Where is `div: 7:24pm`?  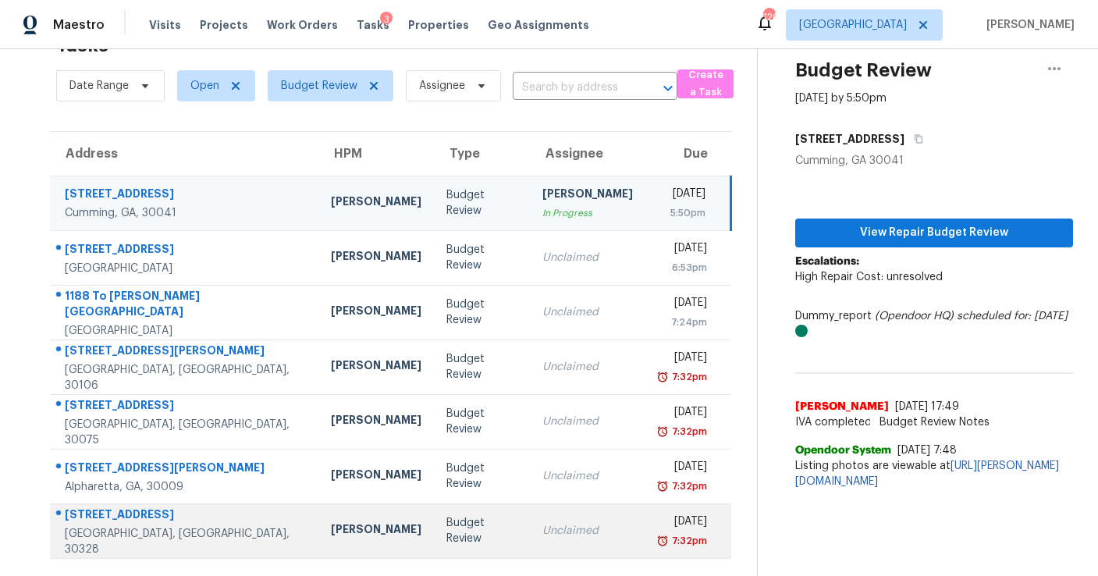 div: 7:24pm is located at coordinates (682, 322).